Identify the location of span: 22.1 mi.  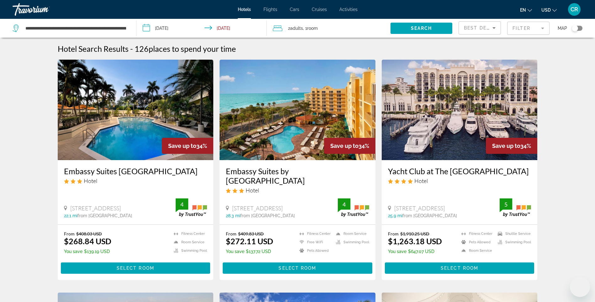
(71, 215).